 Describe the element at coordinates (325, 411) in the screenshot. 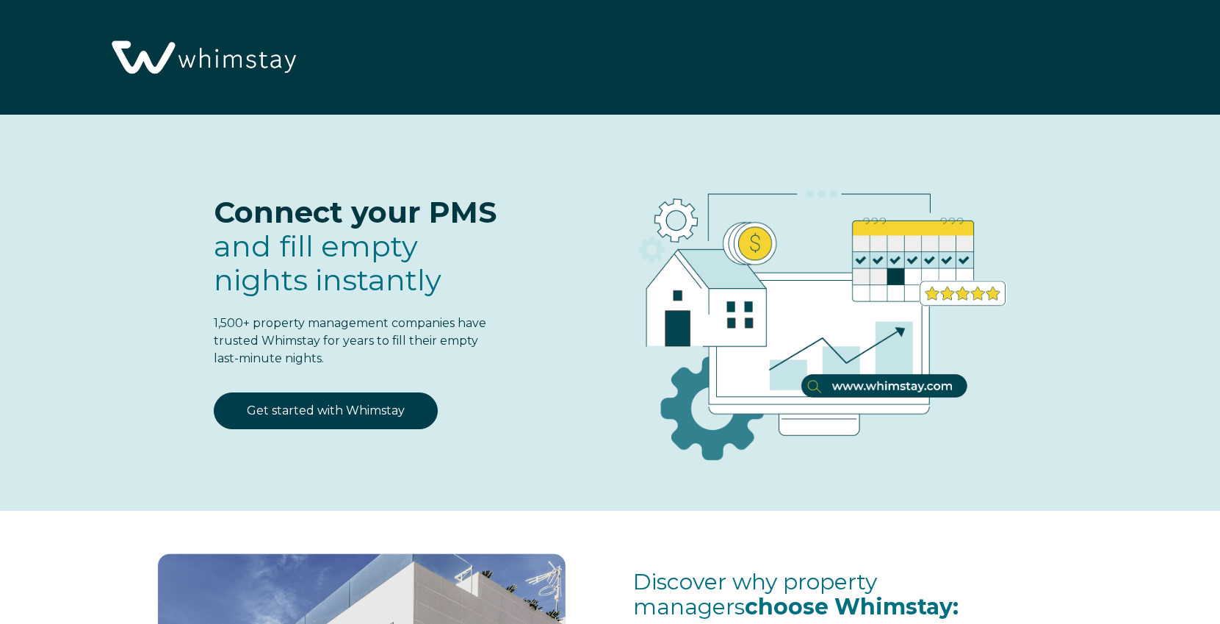

I see `a: Get started with Whimstay` at that location.